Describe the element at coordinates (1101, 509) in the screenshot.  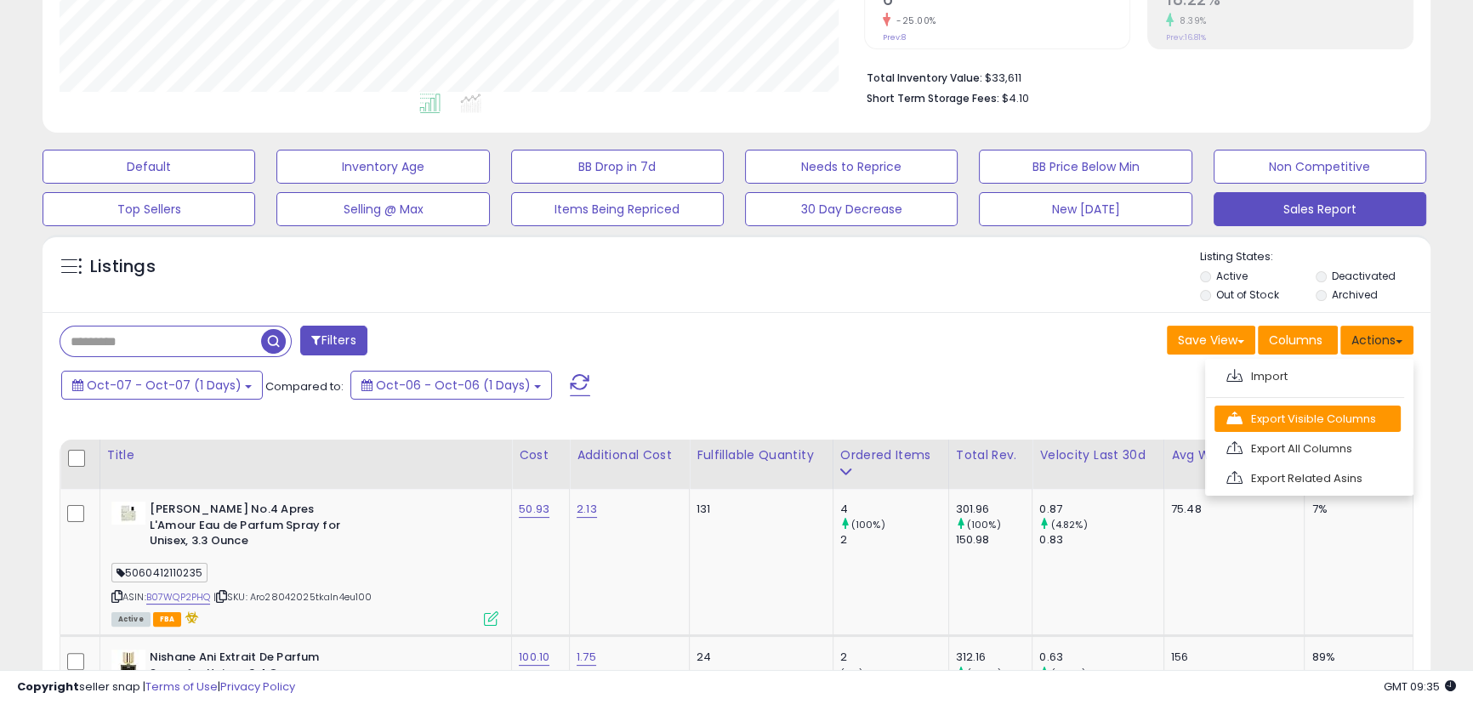
I see `div: 0.87` at that location.